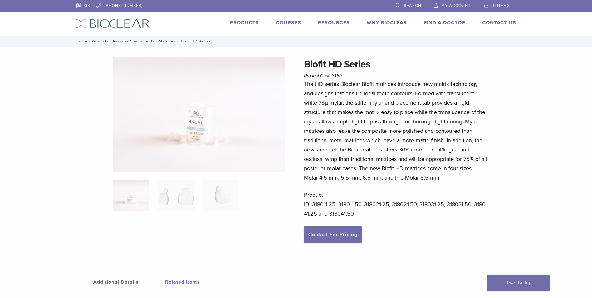  Describe the element at coordinates (129, 282) in the screenshot. I see `a: Additional Details` at that location.